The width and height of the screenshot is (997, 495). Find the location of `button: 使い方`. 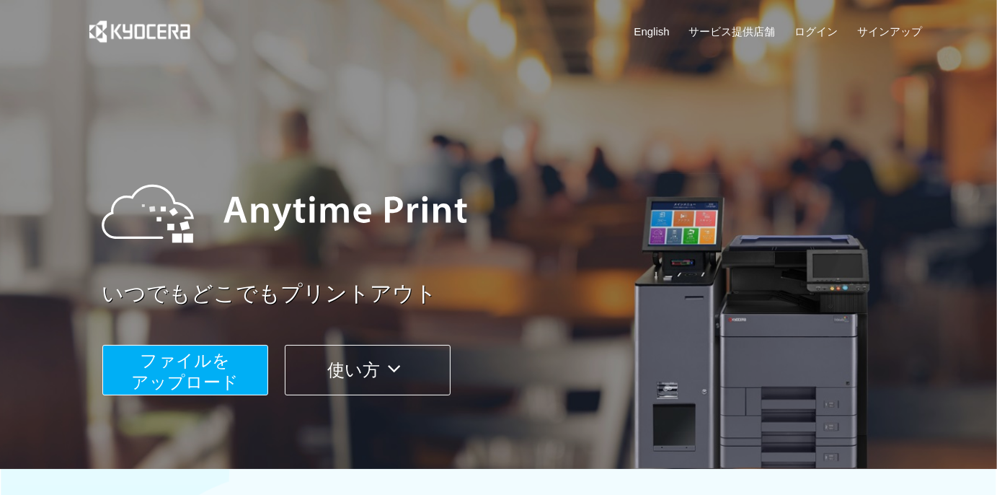

button: 使い方 is located at coordinates (368, 370).